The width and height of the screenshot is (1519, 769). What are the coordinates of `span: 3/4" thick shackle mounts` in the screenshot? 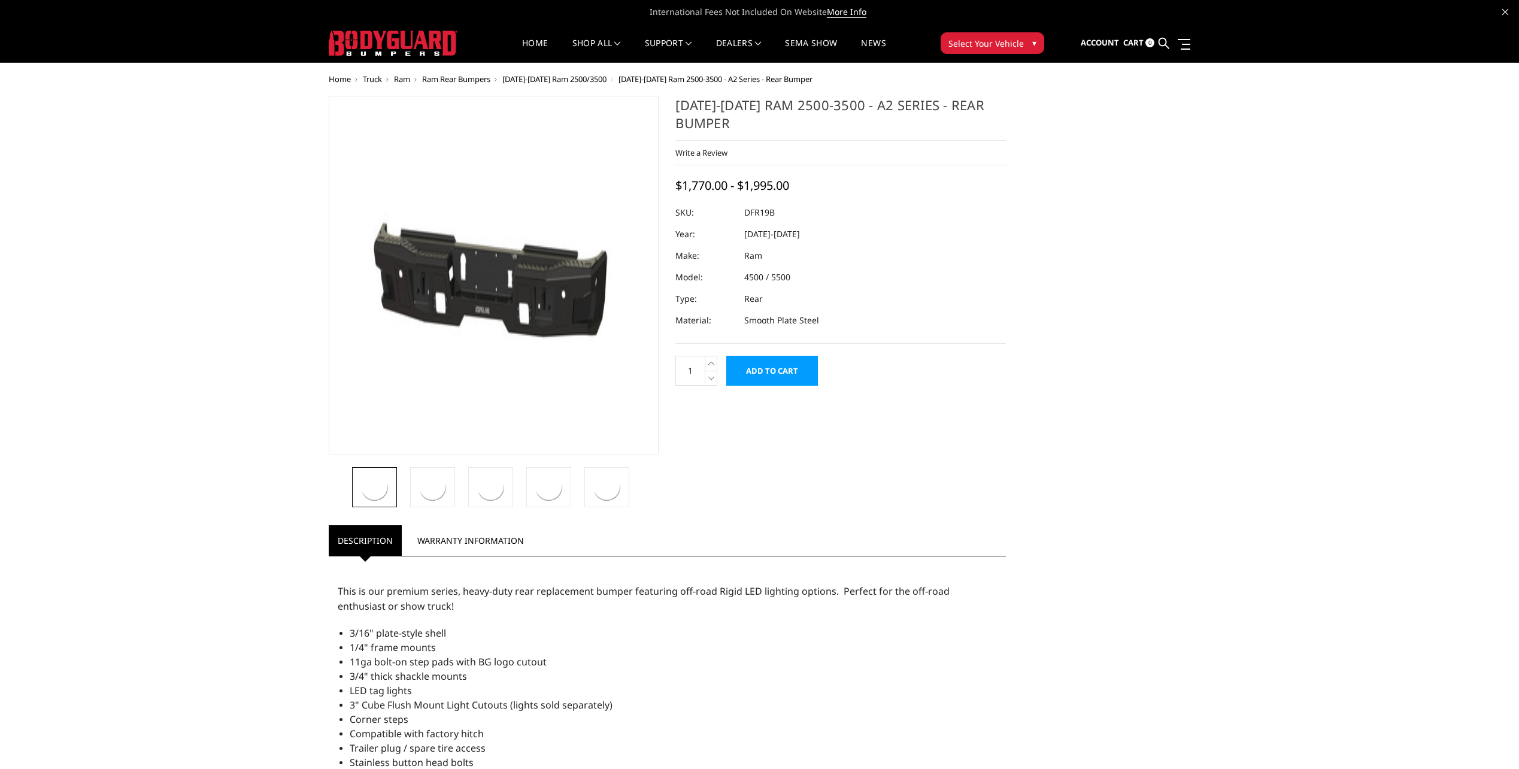 It's located at (408, 676).